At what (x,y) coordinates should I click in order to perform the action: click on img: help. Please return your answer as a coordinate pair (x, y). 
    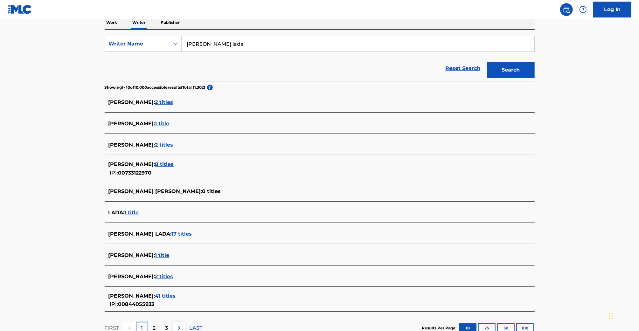
    Looking at the image, I should click on (583, 10).